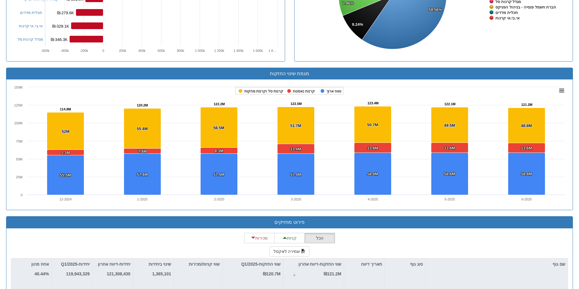  What do you see at coordinates (18, 105) in the screenshot?
I see `text: 125M` at bounding box center [18, 105].